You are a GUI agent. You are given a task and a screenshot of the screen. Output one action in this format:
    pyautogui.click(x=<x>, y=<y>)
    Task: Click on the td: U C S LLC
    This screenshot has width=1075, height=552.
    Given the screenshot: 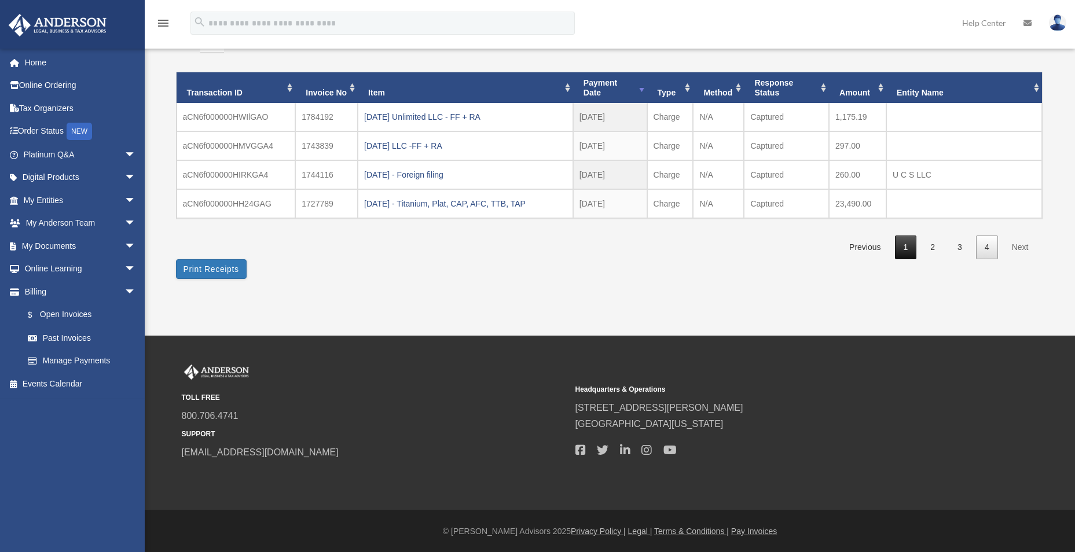 What is the action you would take?
    pyautogui.click(x=964, y=175)
    